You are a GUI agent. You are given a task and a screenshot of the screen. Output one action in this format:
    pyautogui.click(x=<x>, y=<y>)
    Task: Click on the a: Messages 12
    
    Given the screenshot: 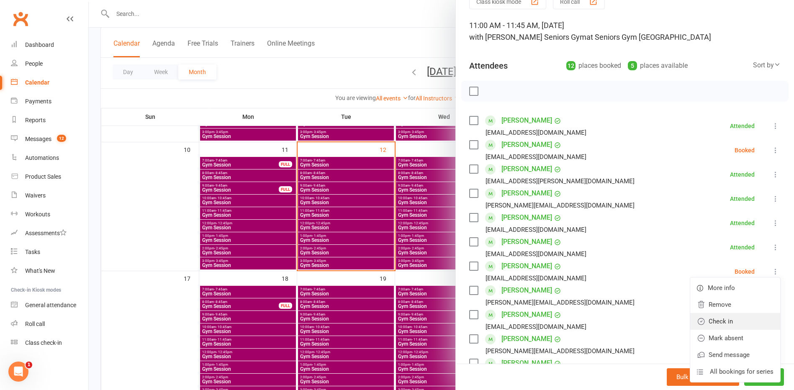 What is the action you would take?
    pyautogui.click(x=49, y=139)
    